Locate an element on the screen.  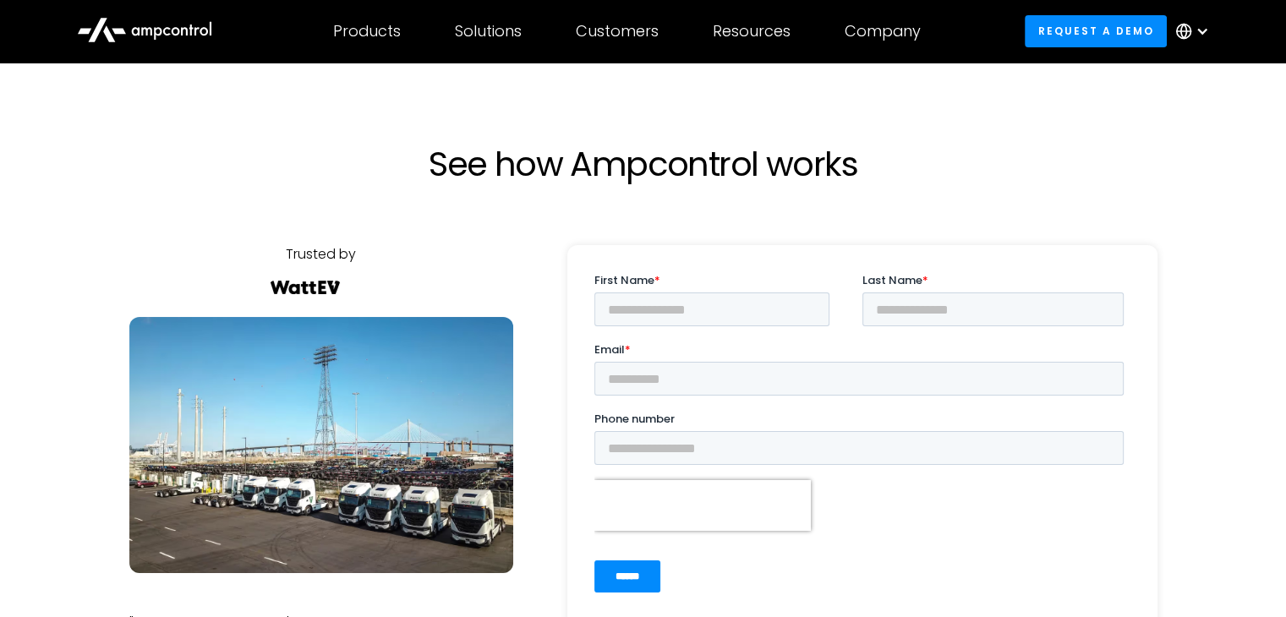
div: Solutions is located at coordinates (488, 31).